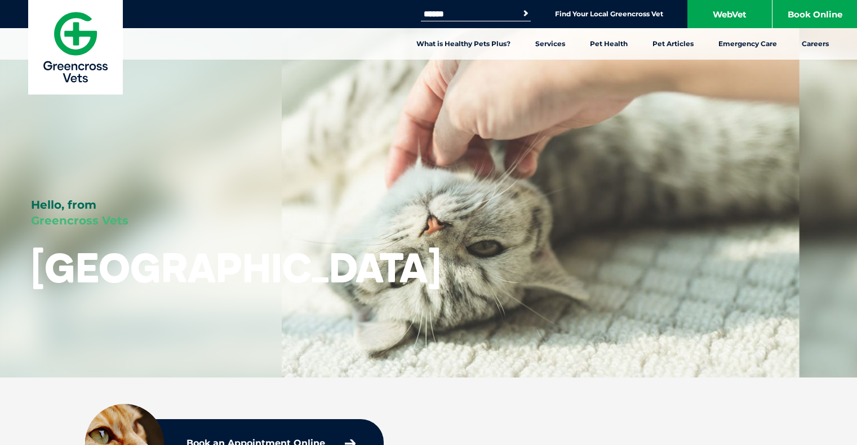 The width and height of the screenshot is (857, 445). I want to click on a: Emergency Care, so click(747, 44).